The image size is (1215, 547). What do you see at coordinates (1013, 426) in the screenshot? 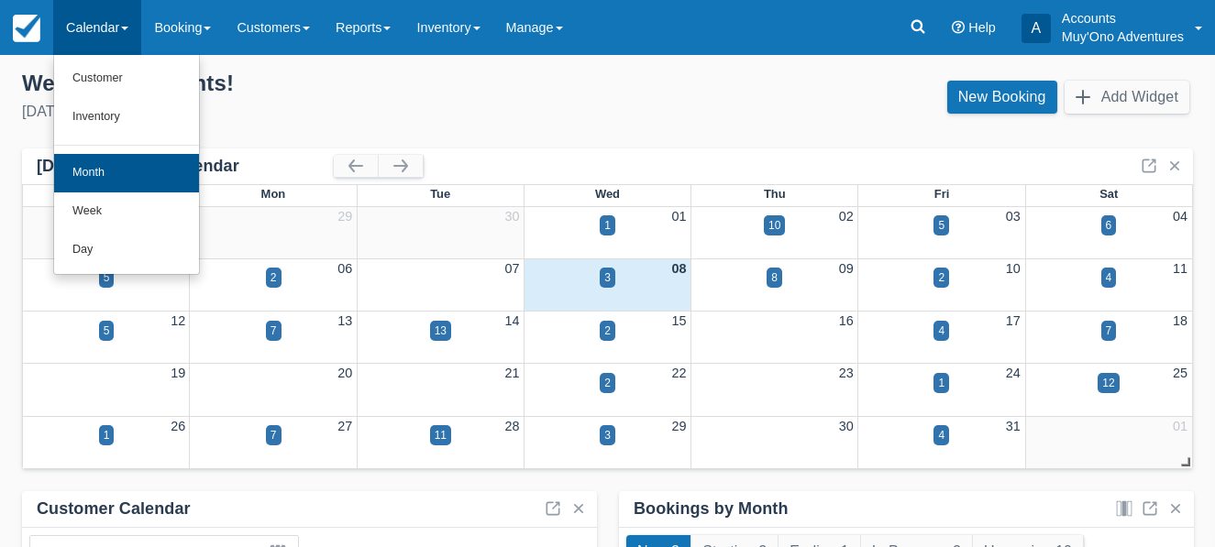
I see `a: 31` at bounding box center [1013, 426].